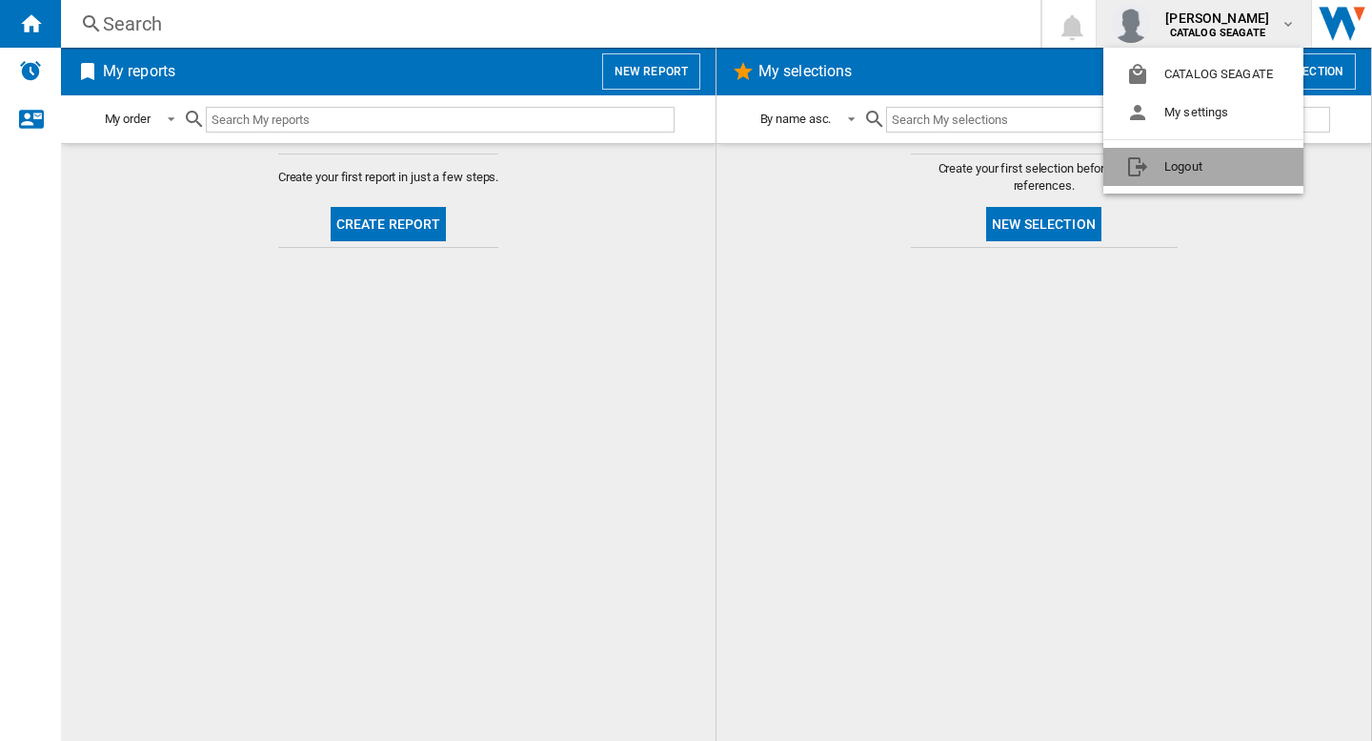 This screenshot has width=1372, height=741. What do you see at coordinates (1204, 167) in the screenshot?
I see `md-menu-item: Logout` at bounding box center [1204, 167].